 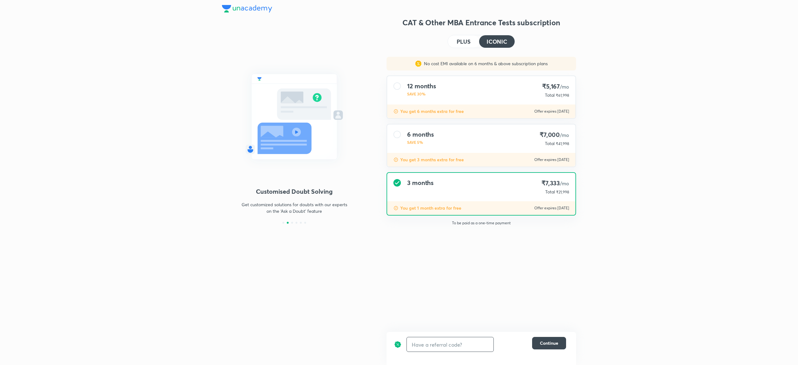 I want to click on h4: ₹7,333, so click(x=555, y=183).